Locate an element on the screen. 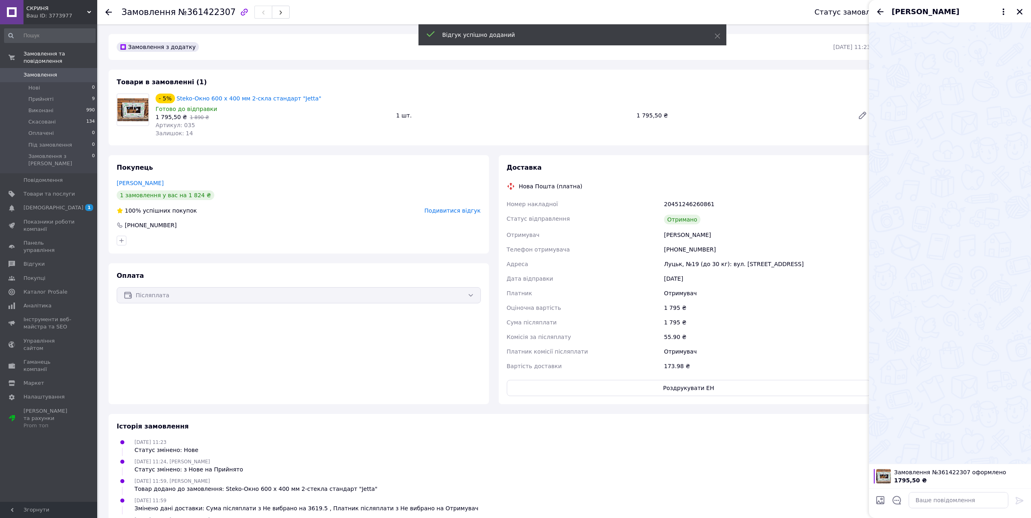 The image size is (1031, 518). span: Нові is located at coordinates (34, 88).